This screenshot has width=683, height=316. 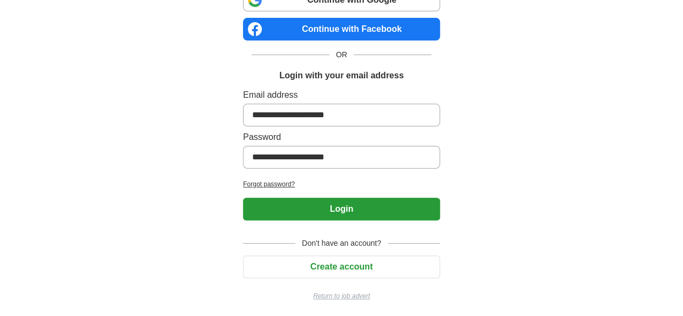 What do you see at coordinates (341, 184) in the screenshot?
I see `h2: Forgot password?` at bounding box center [341, 184].